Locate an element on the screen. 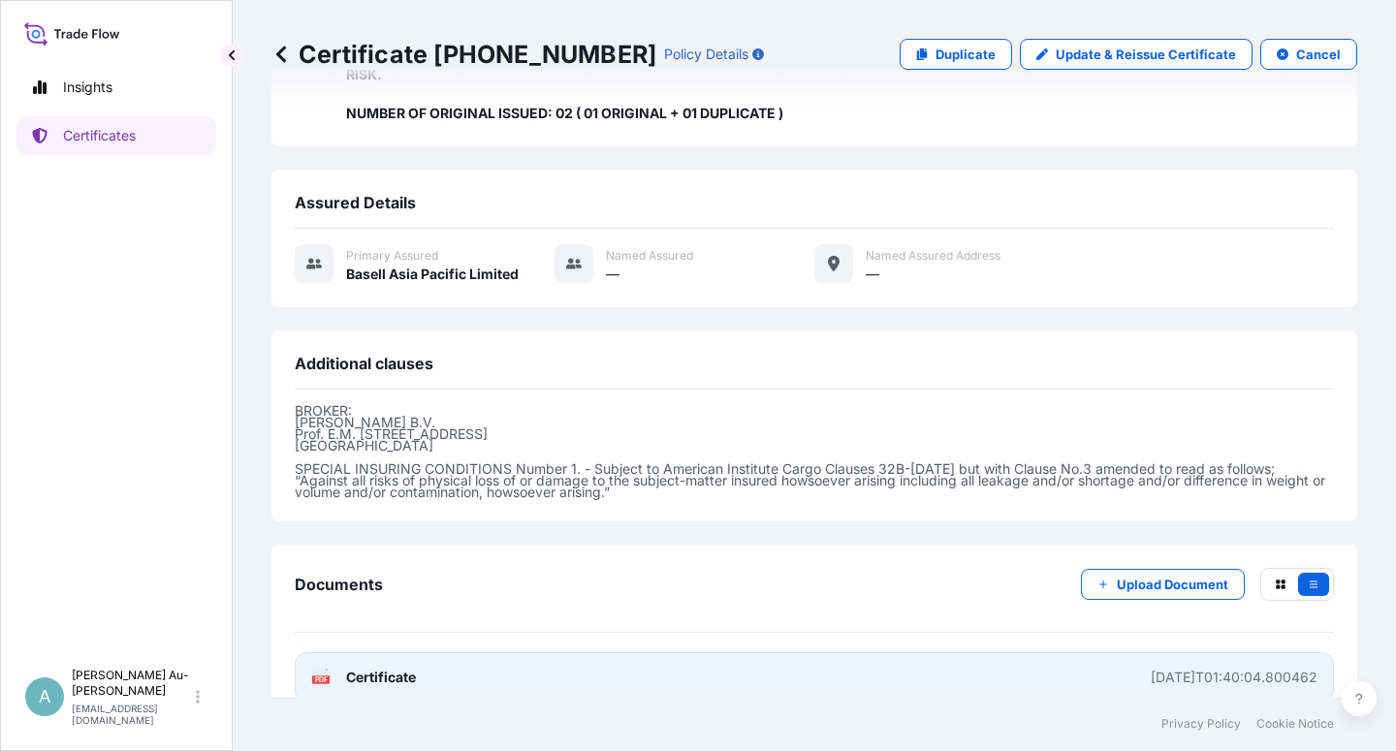  a: Duplicate is located at coordinates (956, 54).